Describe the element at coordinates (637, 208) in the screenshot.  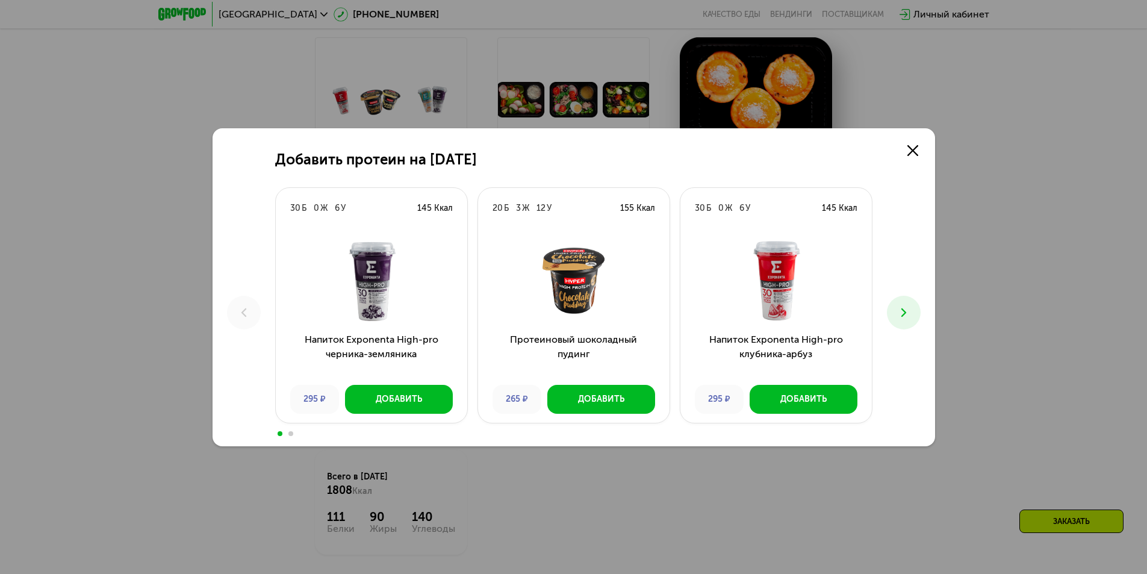
I see `div: 155 Ккал` at that location.